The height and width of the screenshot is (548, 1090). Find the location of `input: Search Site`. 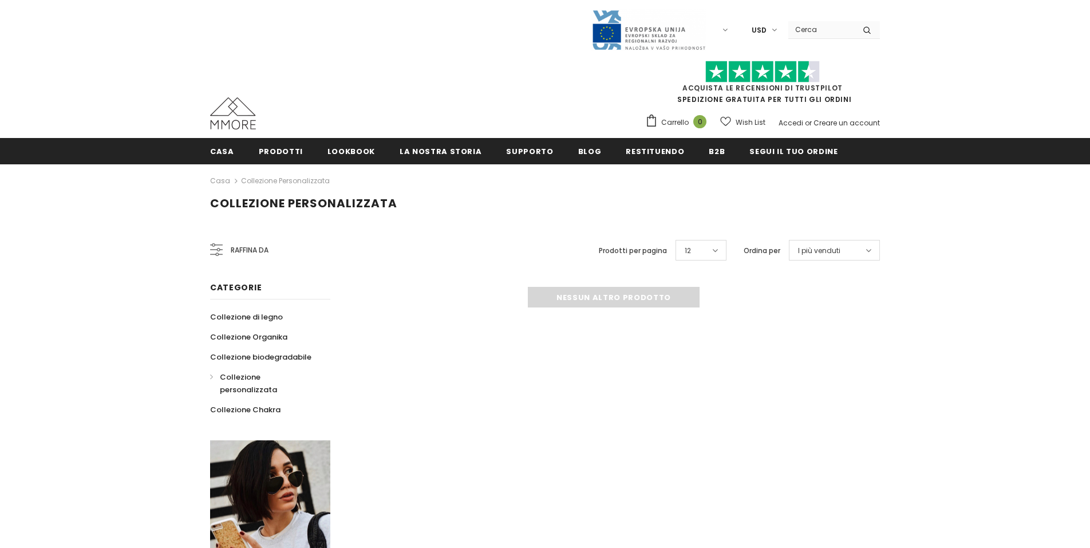

input: Search Site is located at coordinates (821, 29).